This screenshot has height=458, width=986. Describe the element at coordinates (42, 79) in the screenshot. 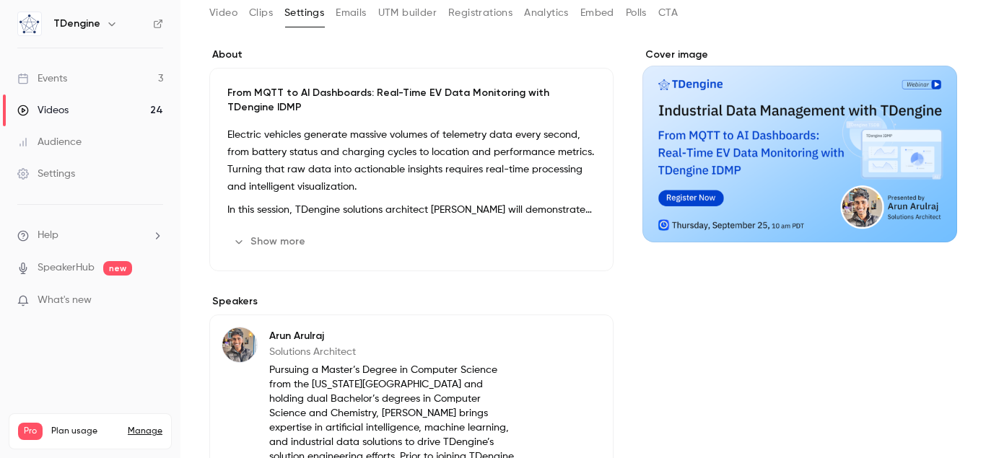

I see `div: Events` at that location.